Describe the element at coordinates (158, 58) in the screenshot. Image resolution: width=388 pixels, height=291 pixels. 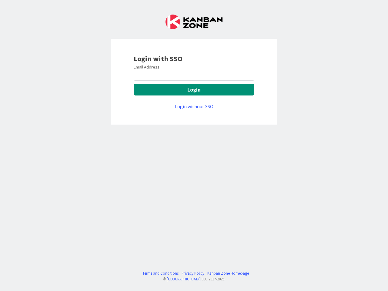
I see `b: Login with SSO` at that location.